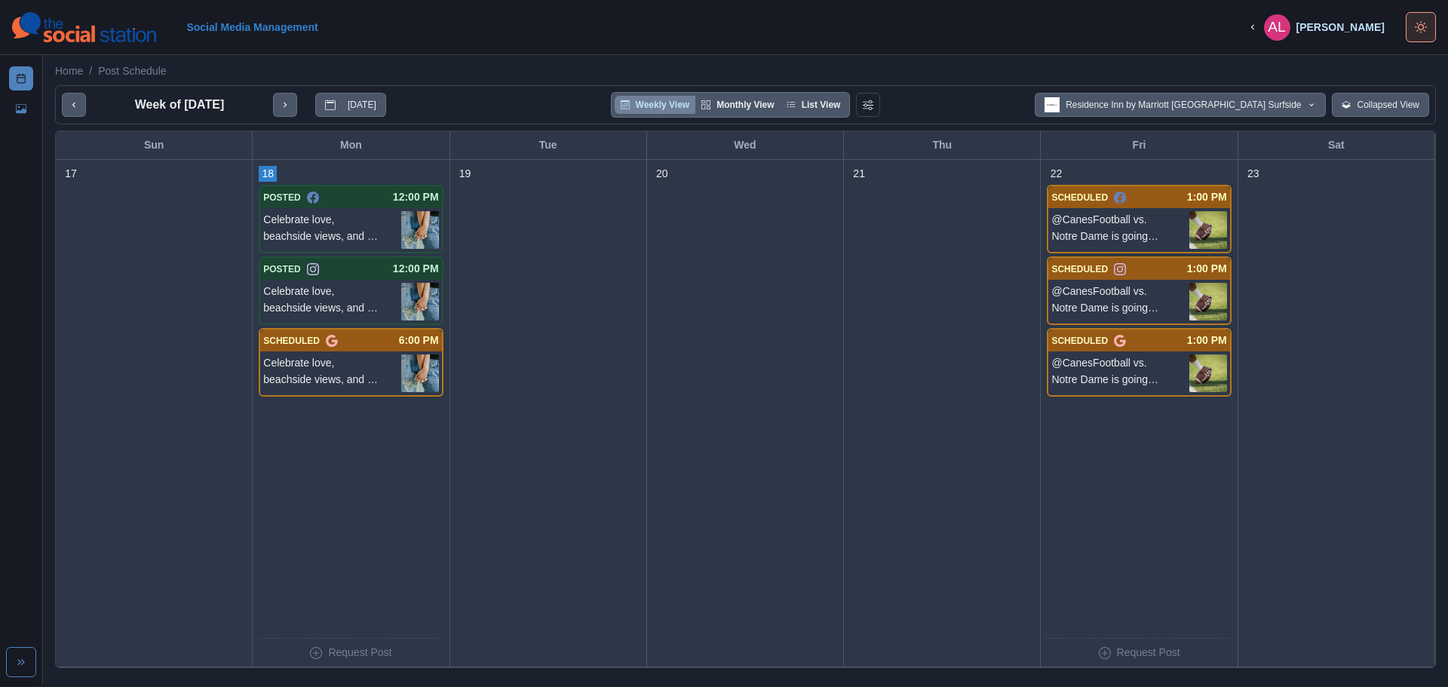  What do you see at coordinates (111, 71) in the screenshot?
I see `nav: breadcrumb` at bounding box center [111, 71].